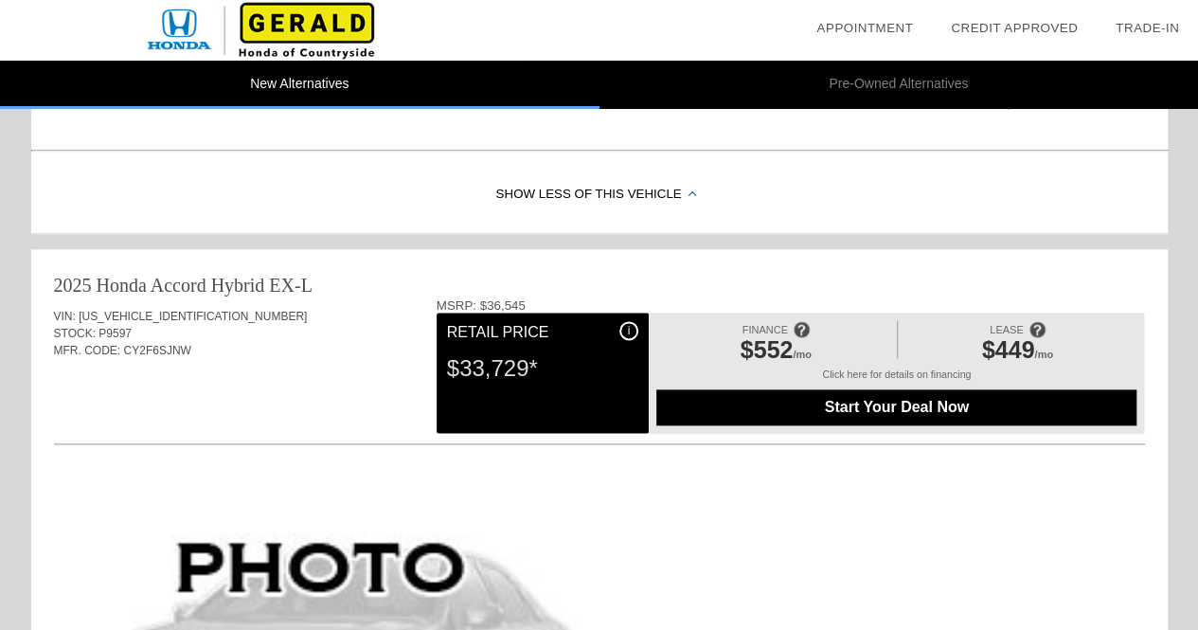 This screenshot has height=630, width=1198. What do you see at coordinates (865, 27) in the screenshot?
I see `a: Appointment` at bounding box center [865, 27].